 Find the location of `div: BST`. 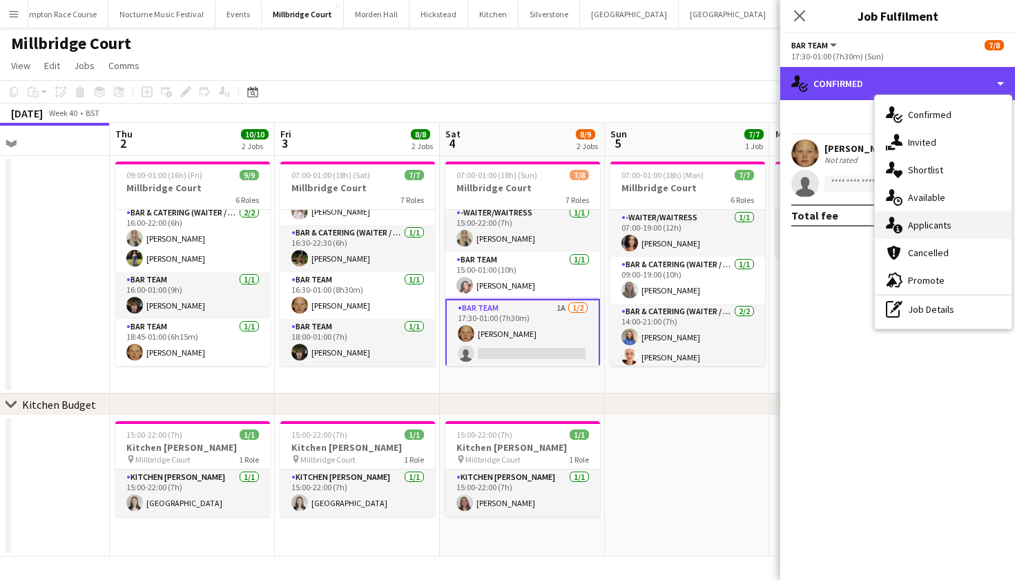

div: BST is located at coordinates (92, 112).